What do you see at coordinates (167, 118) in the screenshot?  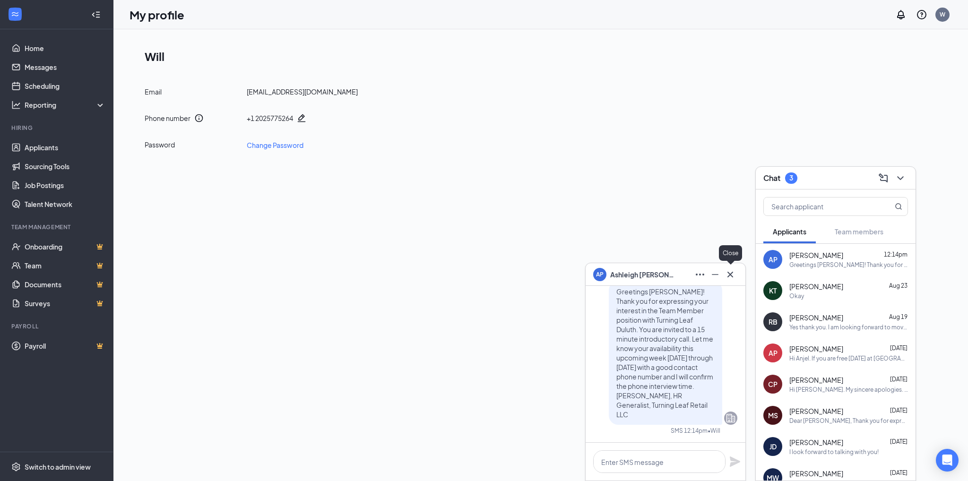 I see `div: Phone number` at bounding box center [167, 118].